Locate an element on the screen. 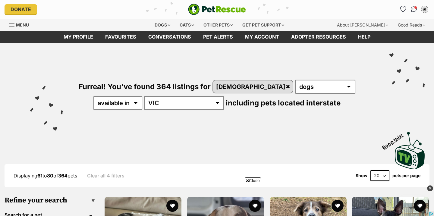 The image size is (434, 216). label: pets per page is located at coordinates (406, 176).